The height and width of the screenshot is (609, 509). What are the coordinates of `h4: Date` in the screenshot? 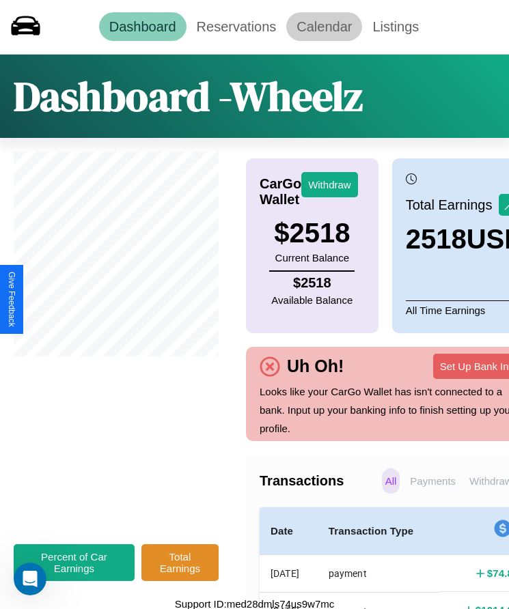 It's located at (288, 531).